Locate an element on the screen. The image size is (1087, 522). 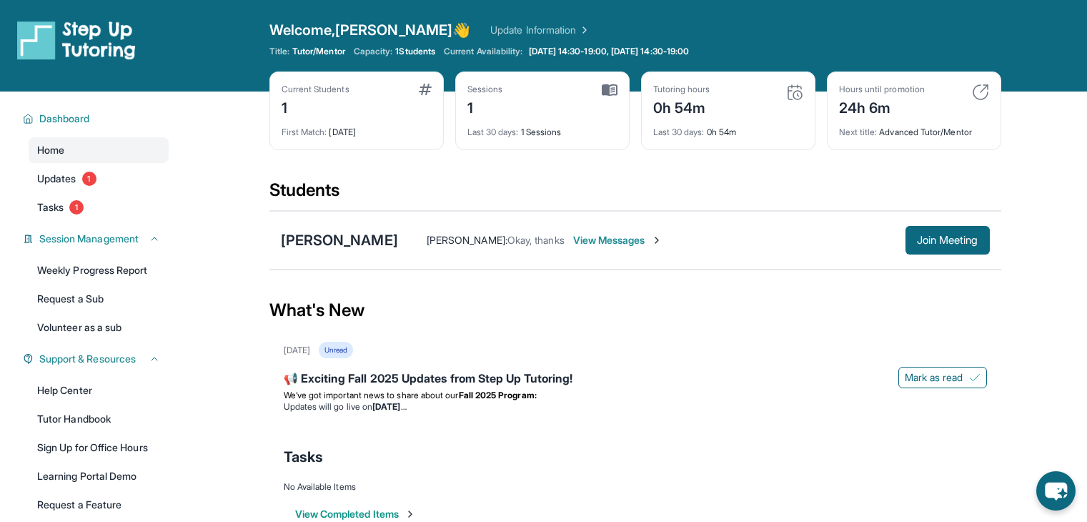
div: Tutoring hours is located at coordinates (682, 89).